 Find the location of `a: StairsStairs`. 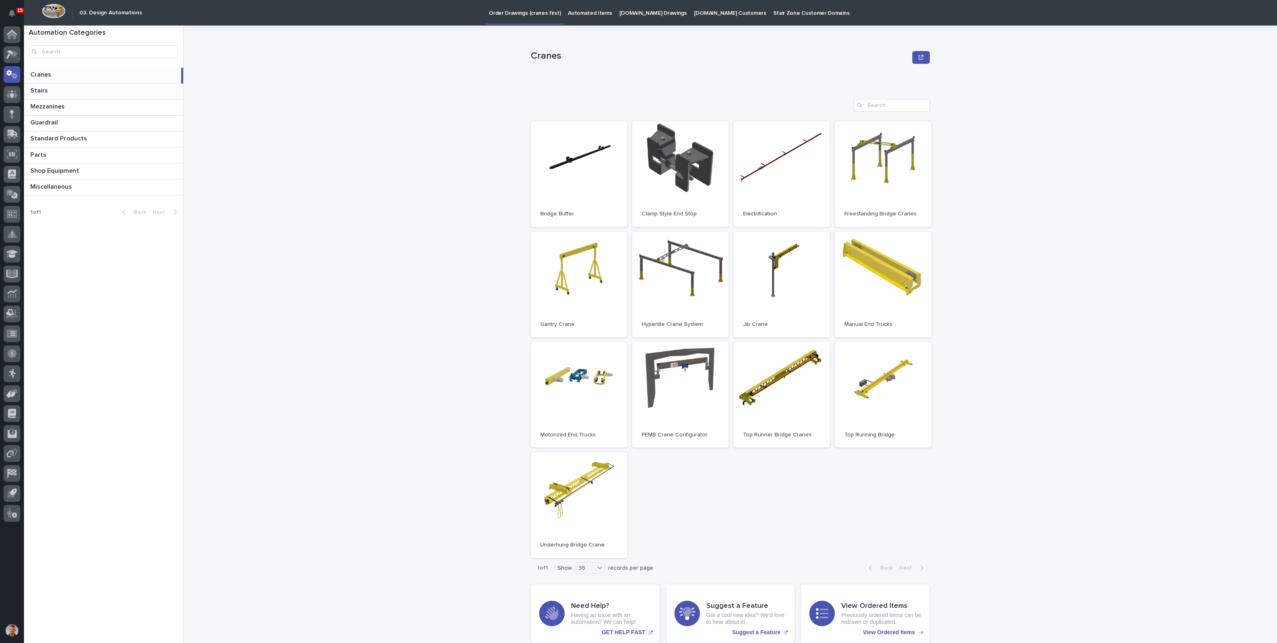

a: StairsStairs is located at coordinates (103, 92).